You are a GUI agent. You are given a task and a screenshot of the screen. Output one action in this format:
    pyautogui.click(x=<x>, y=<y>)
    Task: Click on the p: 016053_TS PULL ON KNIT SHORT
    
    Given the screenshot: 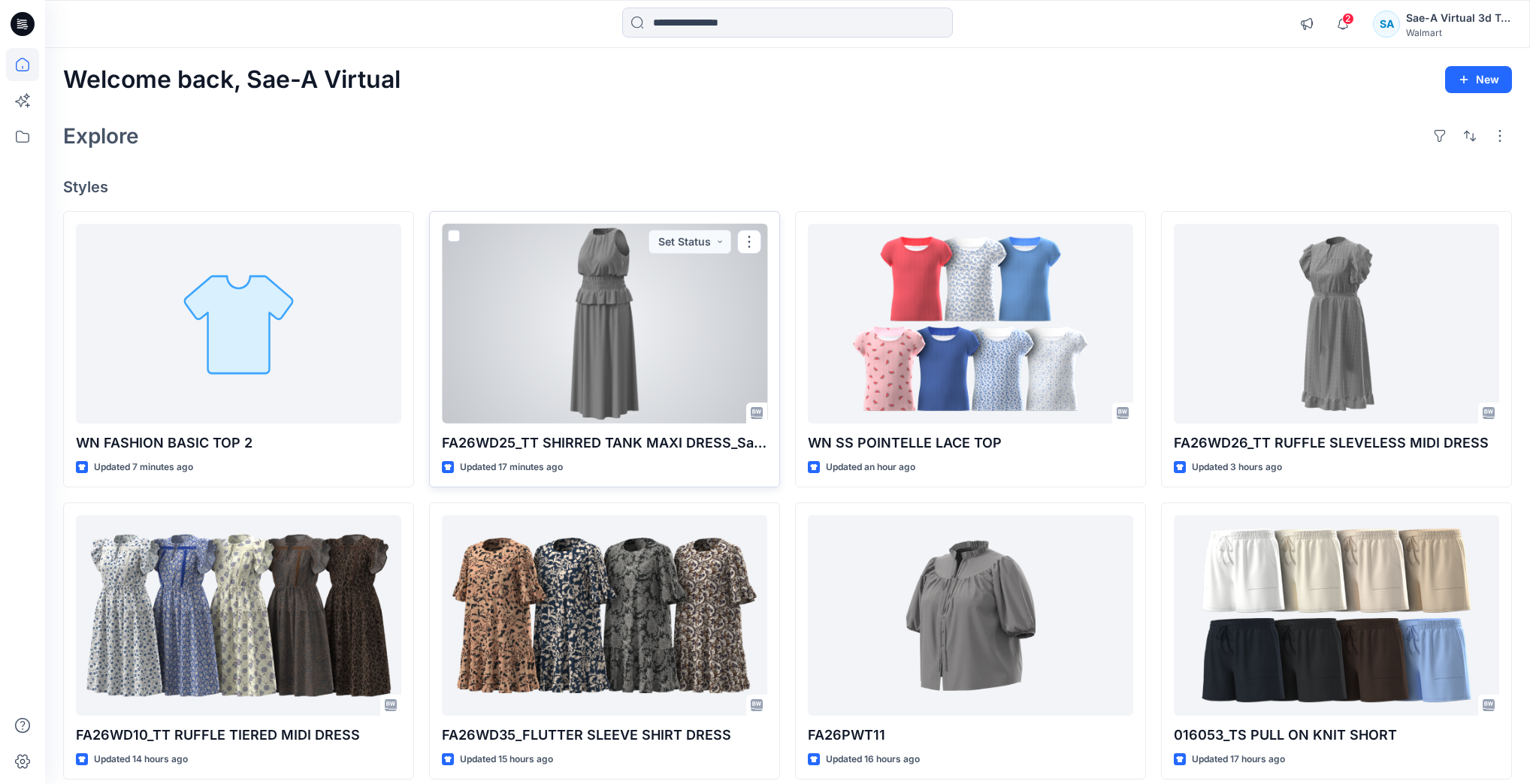 What is the action you would take?
    pyautogui.click(x=1336, y=736)
    